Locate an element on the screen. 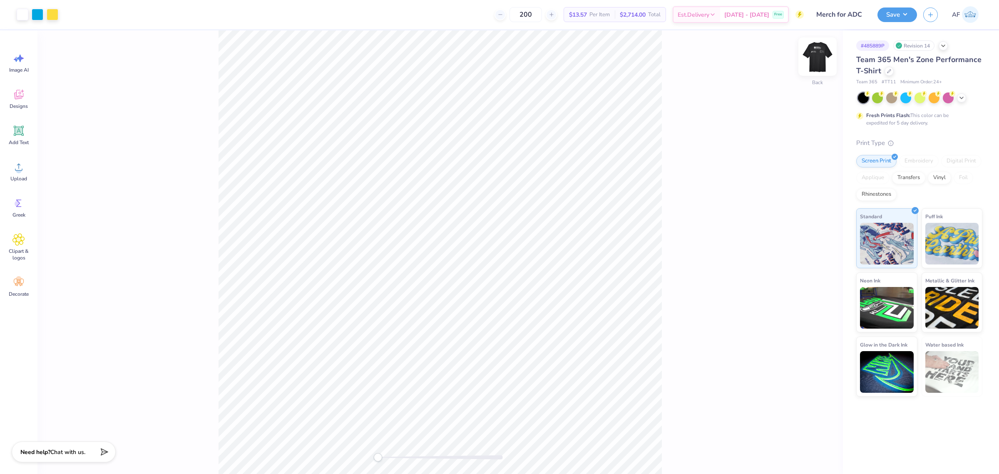 The image size is (999, 474). span: Team 365 Men's Zone Performance T-Shirt is located at coordinates (919, 65).